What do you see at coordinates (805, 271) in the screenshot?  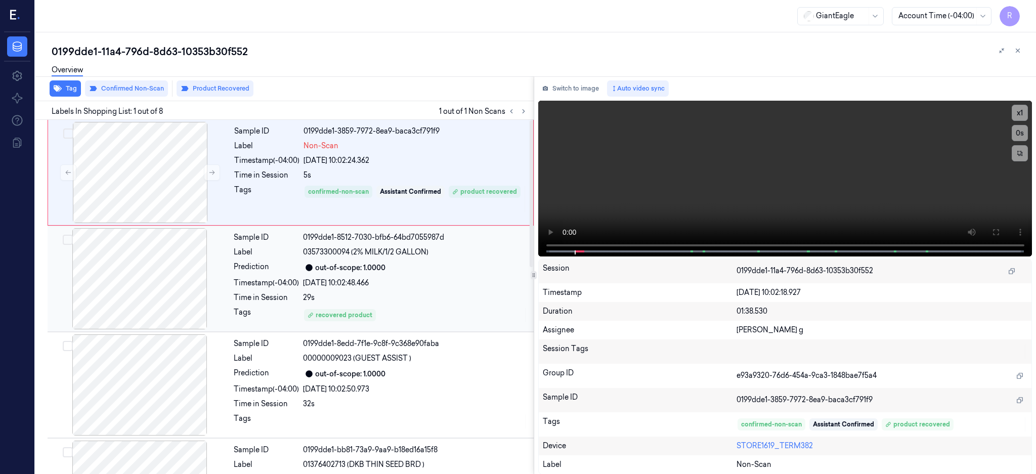 I see `span: 0199dde1-11a4-796d-8d63-10353b30f552` at bounding box center [805, 271].